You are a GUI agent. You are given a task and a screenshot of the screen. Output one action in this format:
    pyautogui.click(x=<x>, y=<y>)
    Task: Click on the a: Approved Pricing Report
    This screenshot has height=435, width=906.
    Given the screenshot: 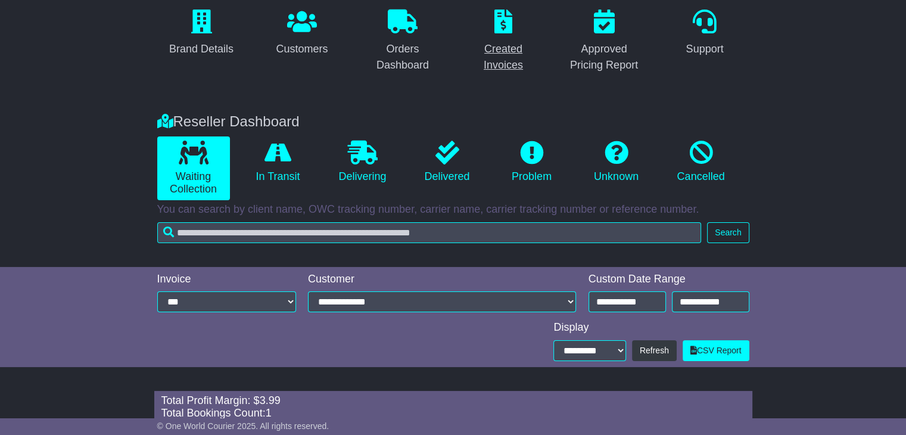 What is the action you would take?
    pyautogui.click(x=604, y=41)
    